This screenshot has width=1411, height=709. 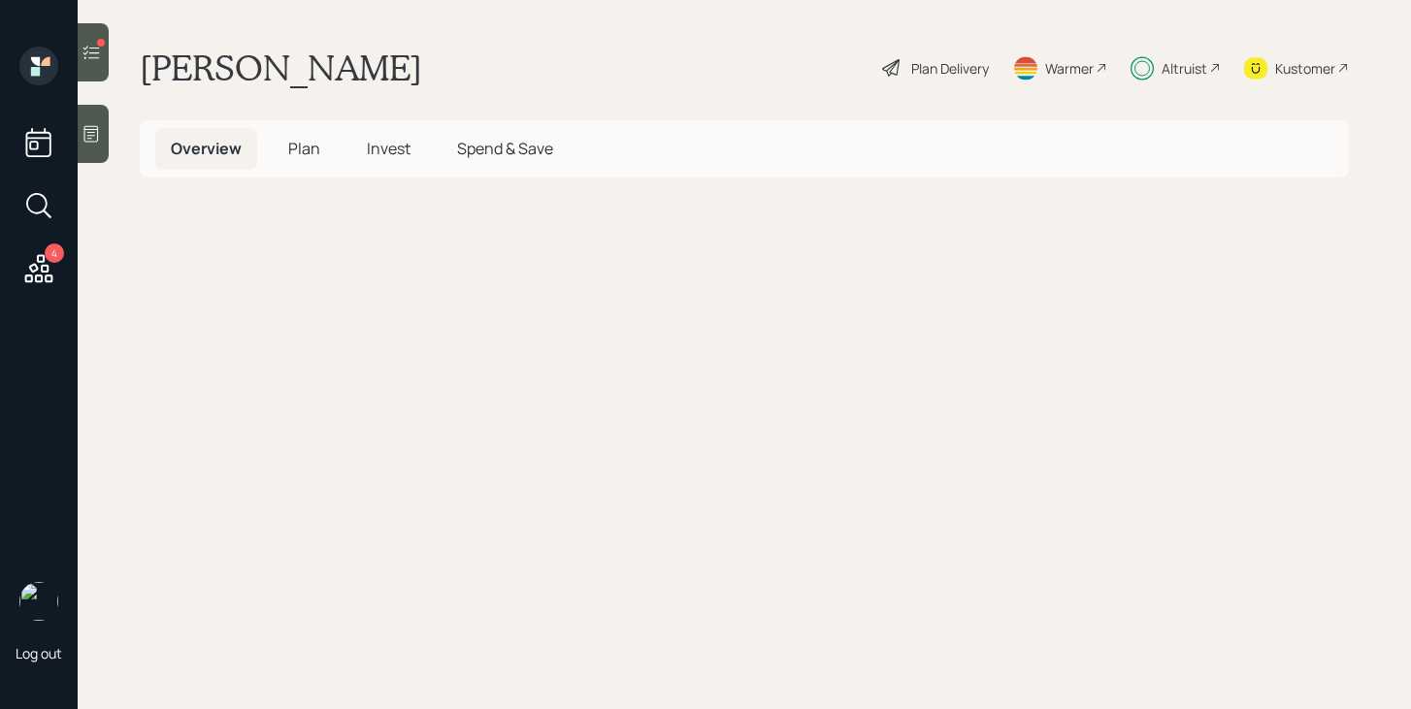 What do you see at coordinates (39, 653) in the screenshot?
I see `div: Log out` at bounding box center [39, 653].